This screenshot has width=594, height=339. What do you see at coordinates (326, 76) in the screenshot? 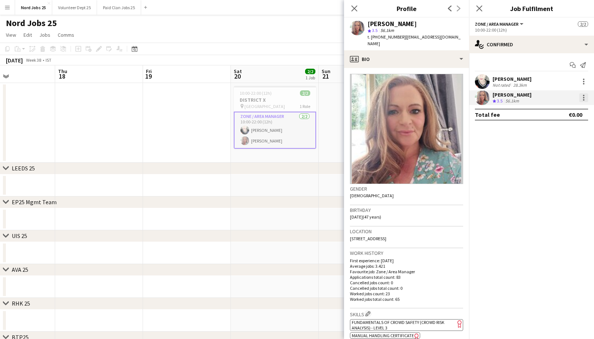
I see `span: 21` at bounding box center [326, 76].